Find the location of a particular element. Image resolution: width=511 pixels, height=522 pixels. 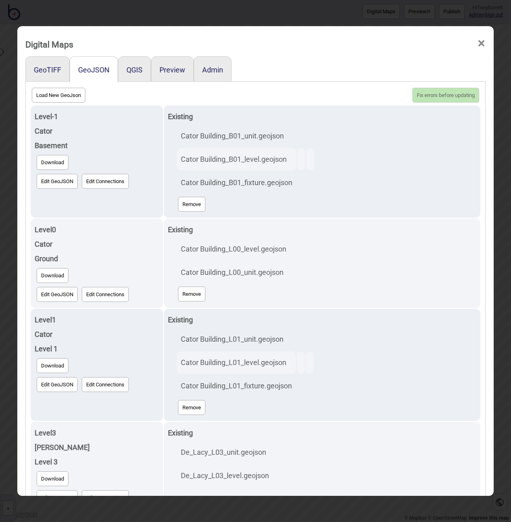

td: Cator Building_L01_level.geojson is located at coordinates (236, 363).